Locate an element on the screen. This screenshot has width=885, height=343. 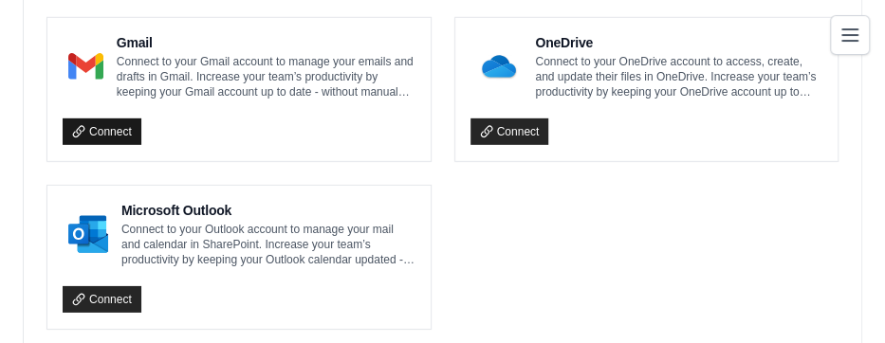
p: Connect to your Outlook account to manage your mail and calendar in SharePoint. Increase your tea... is located at coordinates (268, 245).